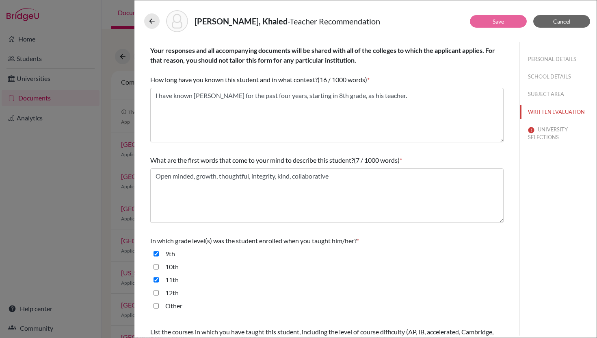  What do you see at coordinates (334, 21) in the screenshot?
I see `span: - Teacher Recommendation` at bounding box center [334, 21].